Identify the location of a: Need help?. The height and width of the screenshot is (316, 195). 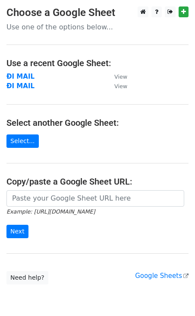
(27, 277).